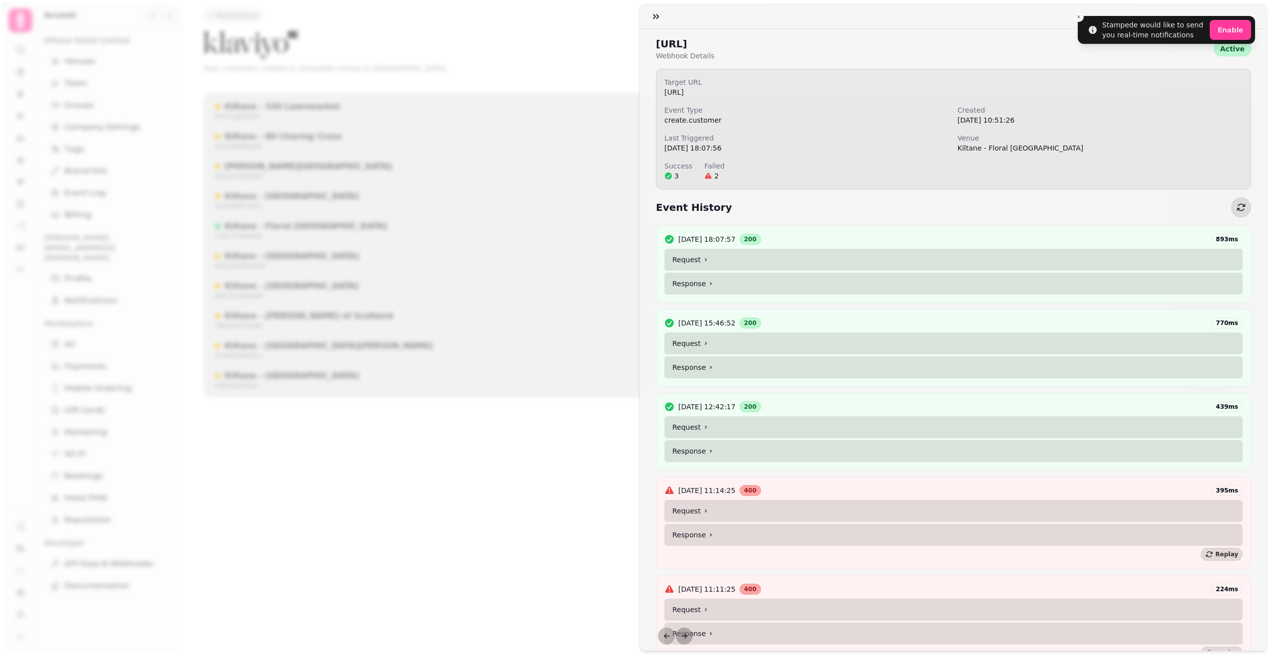 This screenshot has height=655, width=1271. Describe the element at coordinates (1222, 554) in the screenshot. I see `button: Replay` at that location.